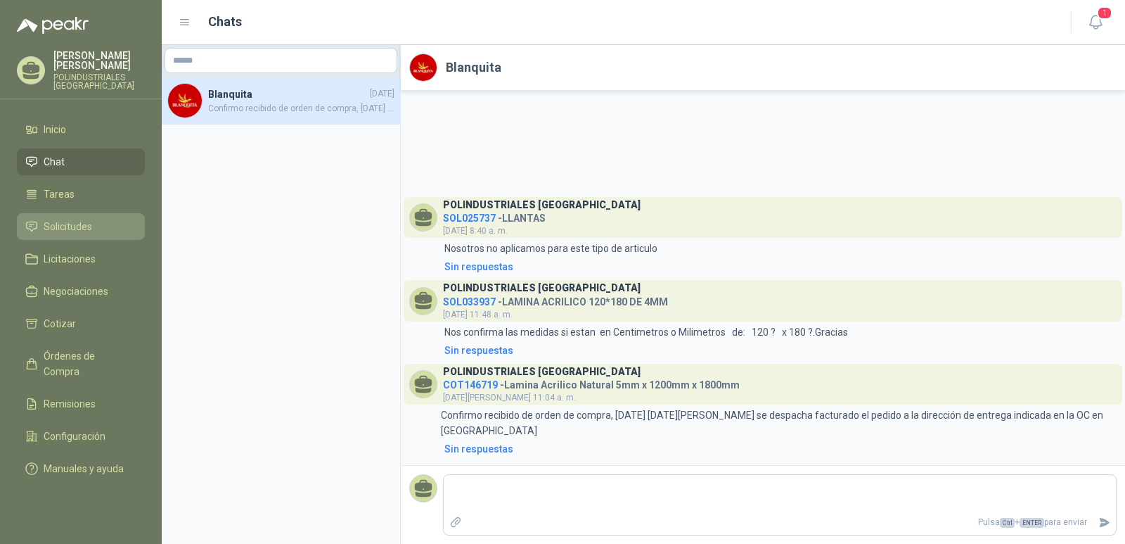 The height and width of the screenshot is (544, 1125). What do you see at coordinates (84, 468) in the screenshot?
I see `span: Manuales y ayuda` at bounding box center [84, 468].